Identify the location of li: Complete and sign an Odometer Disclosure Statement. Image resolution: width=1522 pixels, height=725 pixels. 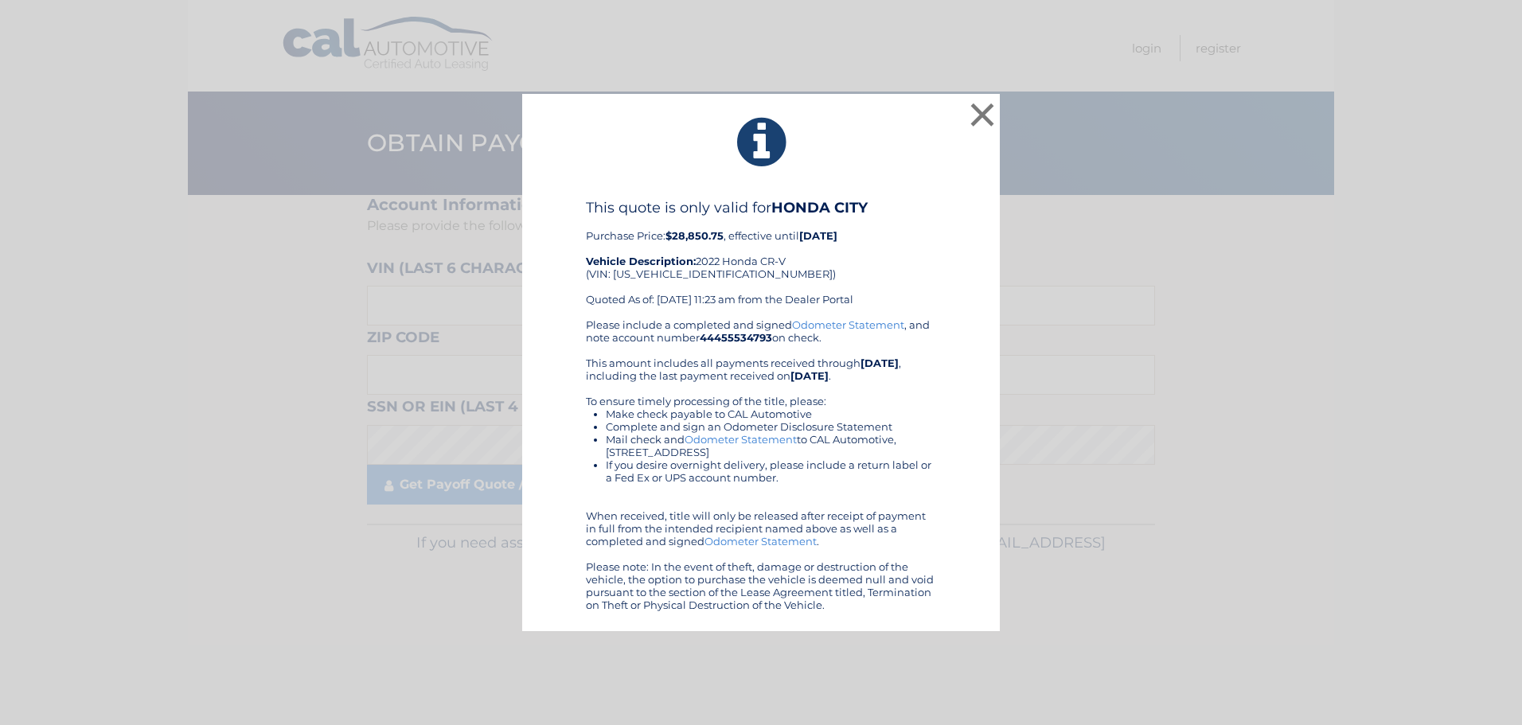
(771, 427).